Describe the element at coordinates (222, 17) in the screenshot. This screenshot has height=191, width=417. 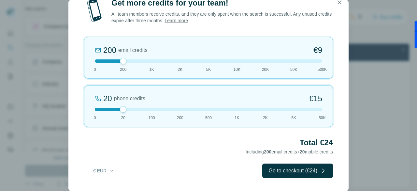
I see `p: All team members receive credits, and they are only spent when the search is successful. Any unus...` at that location.